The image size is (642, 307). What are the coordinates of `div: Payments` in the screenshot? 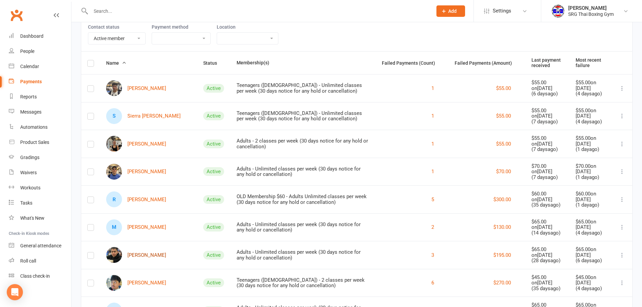 It's located at (31, 82).